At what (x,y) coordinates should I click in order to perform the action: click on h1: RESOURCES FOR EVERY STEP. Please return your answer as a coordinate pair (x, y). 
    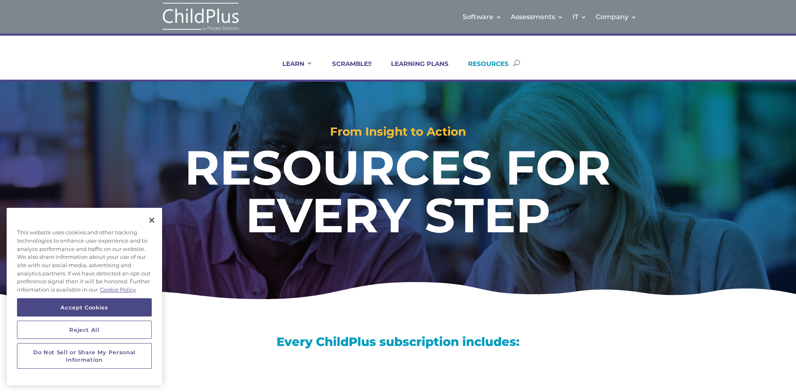
    Looking at the image, I should click on (398, 193).